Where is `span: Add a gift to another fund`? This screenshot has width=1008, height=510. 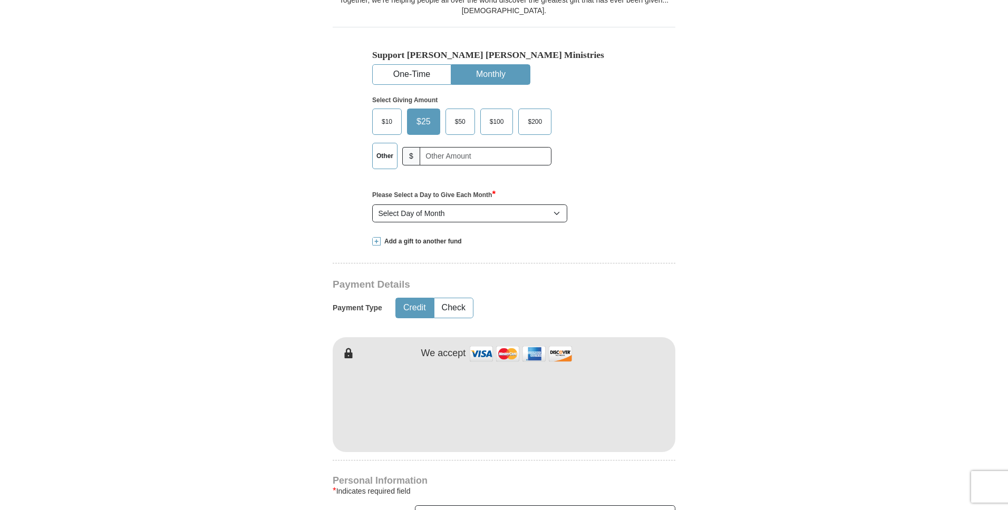
span: Add a gift to another fund is located at coordinates (421, 241).